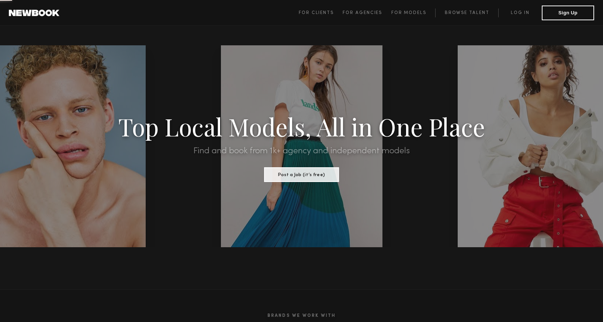  Describe the element at coordinates (301, 174) in the screenshot. I see `a: Post a Job (it’s free)` at that location.